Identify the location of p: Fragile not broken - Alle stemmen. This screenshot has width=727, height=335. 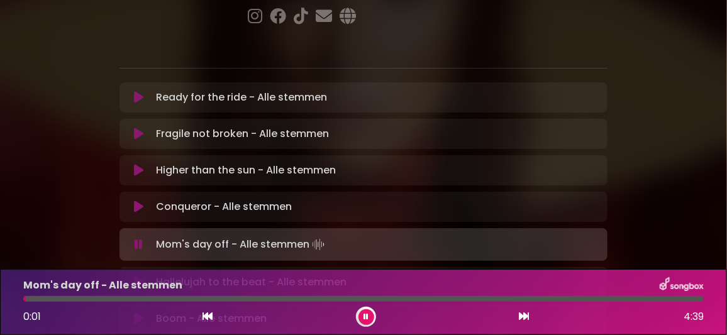
(242, 134).